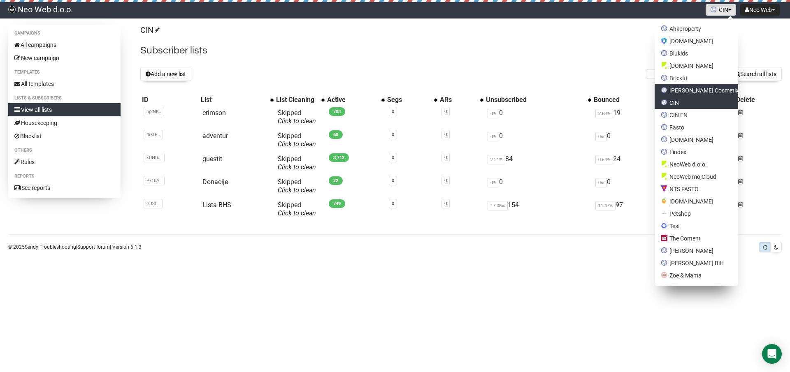 This screenshot has width=790, height=372. I want to click on a: Blukids, so click(696, 54).